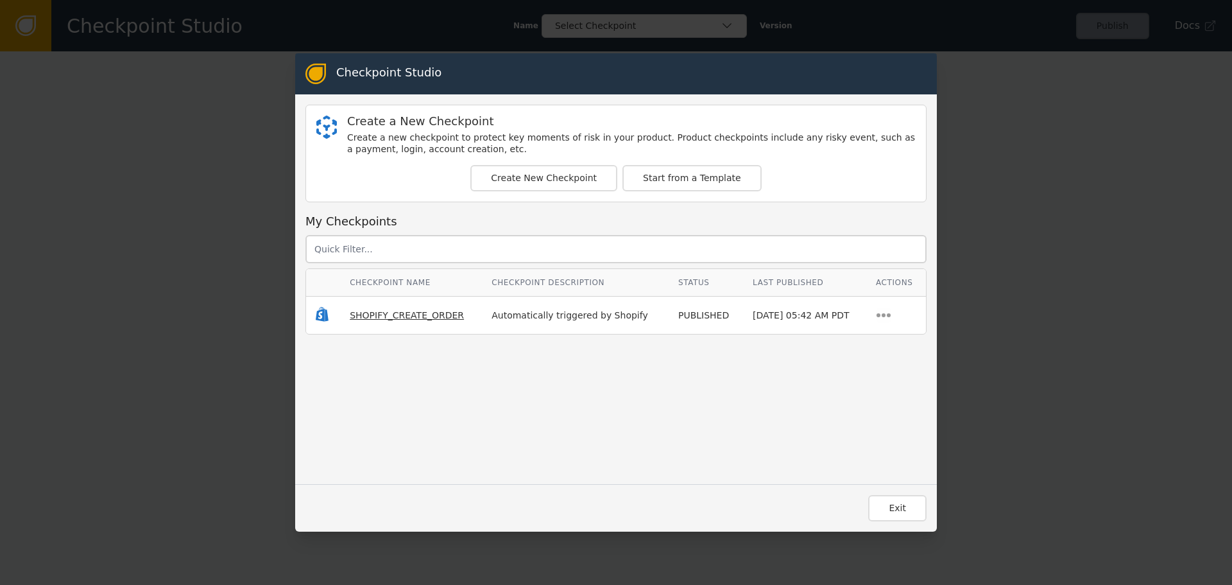 The width and height of the screenshot is (1232, 585). I want to click on button: Exit, so click(897, 508).